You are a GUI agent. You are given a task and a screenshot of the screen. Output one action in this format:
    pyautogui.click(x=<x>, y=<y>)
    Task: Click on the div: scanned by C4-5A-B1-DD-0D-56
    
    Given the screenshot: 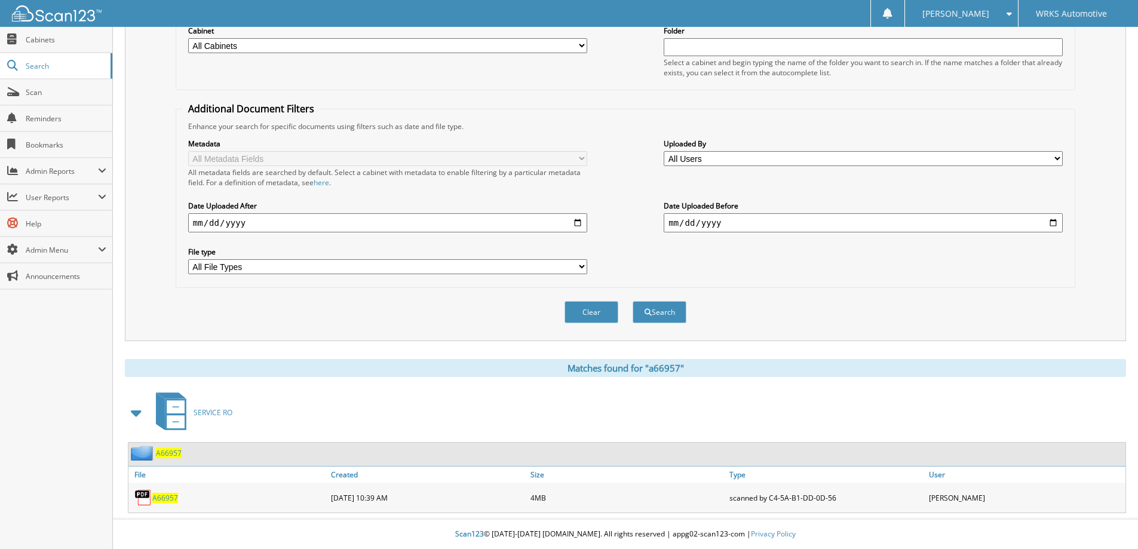 What is the action you would take?
    pyautogui.click(x=826, y=498)
    